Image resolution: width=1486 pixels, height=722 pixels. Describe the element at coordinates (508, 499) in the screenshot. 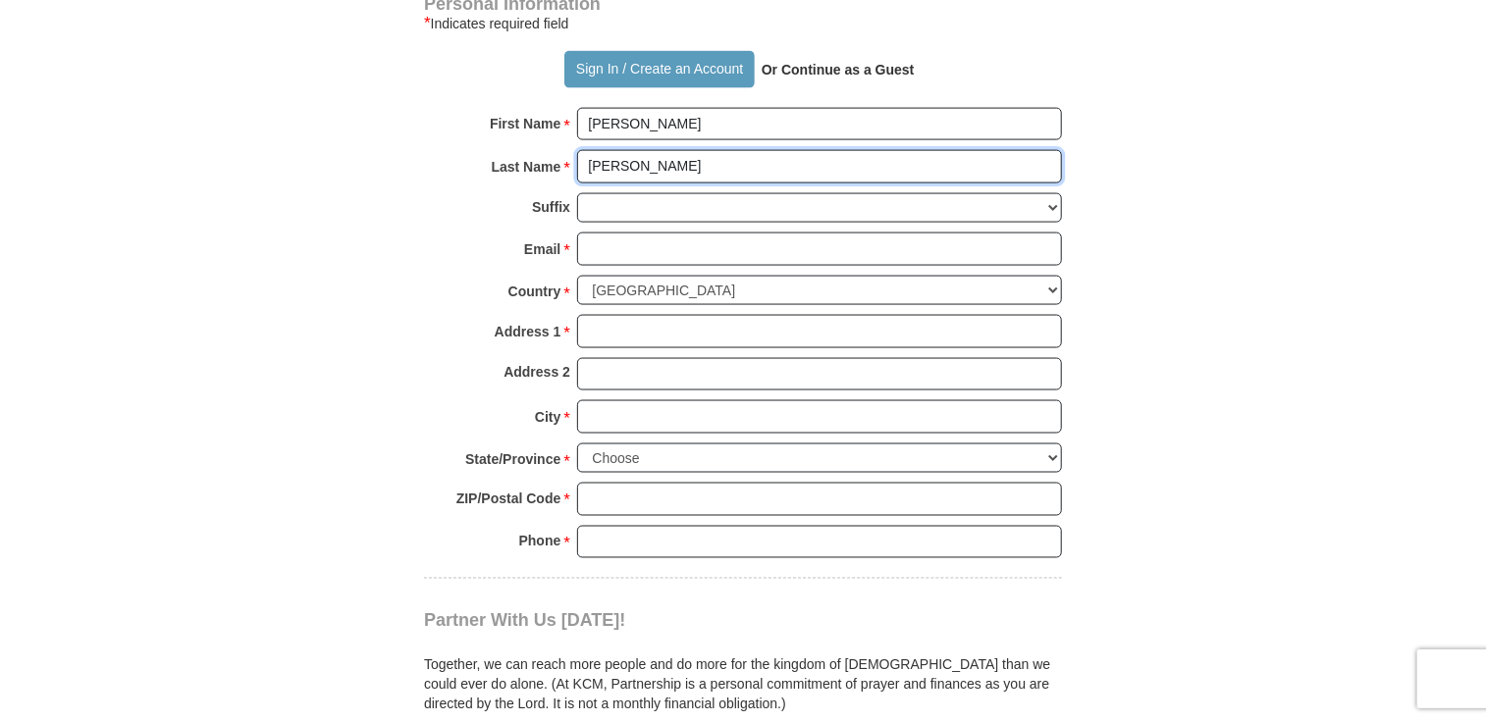

I see `strong: ZIP/Postal Code` at that location.